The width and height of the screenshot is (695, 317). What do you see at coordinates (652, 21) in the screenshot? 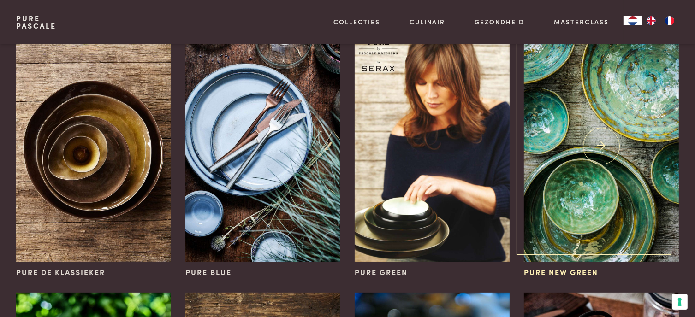
I see `aside: Language selected: Nederlands` at bounding box center [652, 21].